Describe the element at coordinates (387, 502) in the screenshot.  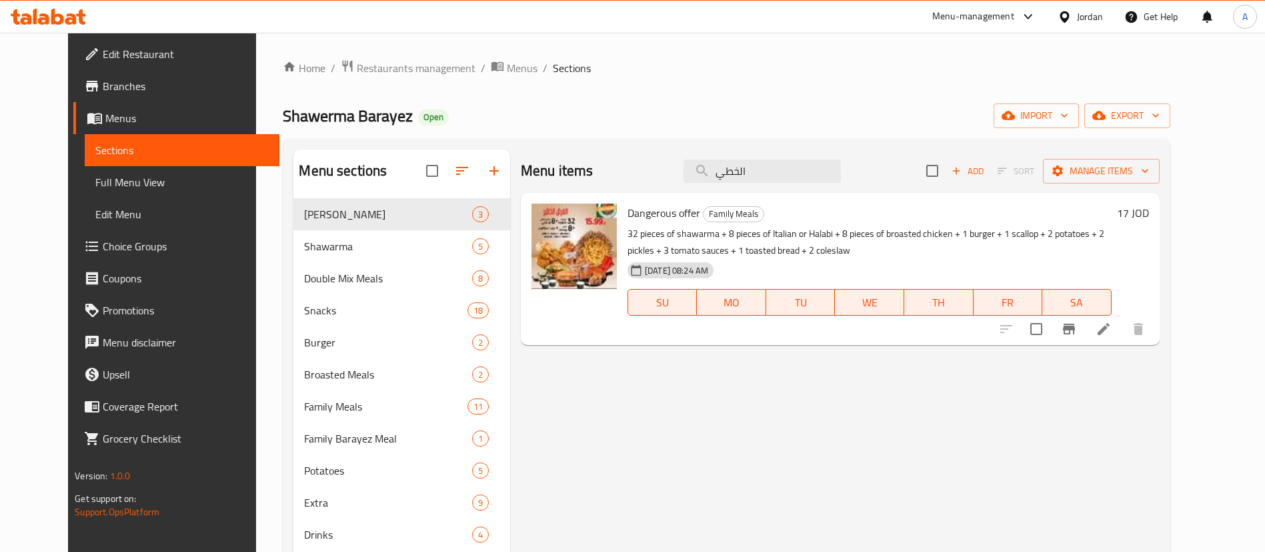
I see `div: Extra` at that location.